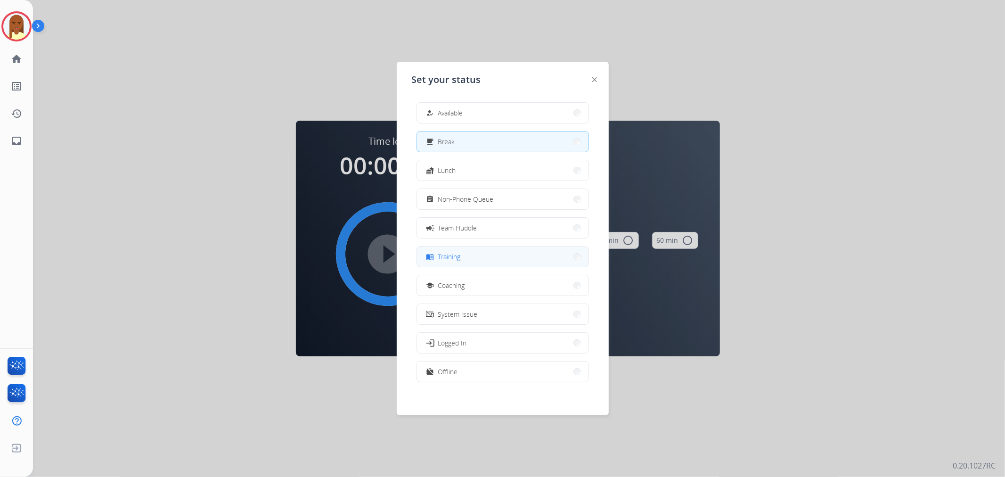 This screenshot has width=1005, height=477. Describe the element at coordinates (503, 285) in the screenshot. I see `button: Coaching` at that location.